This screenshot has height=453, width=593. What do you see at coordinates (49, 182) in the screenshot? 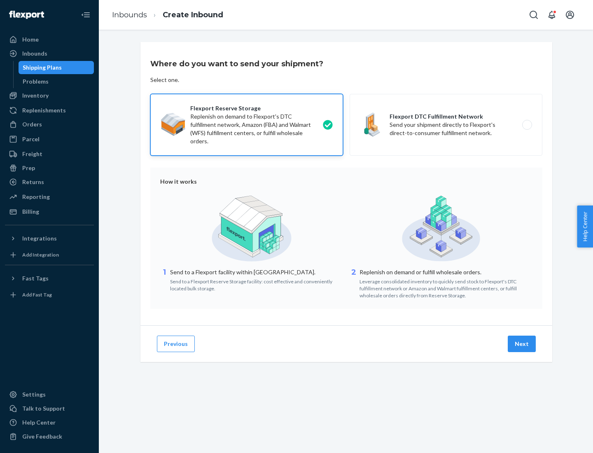
I see `a: Returns` at bounding box center [49, 182].